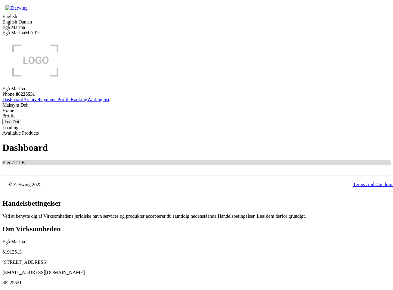  I want to click on div: Profile, so click(197, 116).